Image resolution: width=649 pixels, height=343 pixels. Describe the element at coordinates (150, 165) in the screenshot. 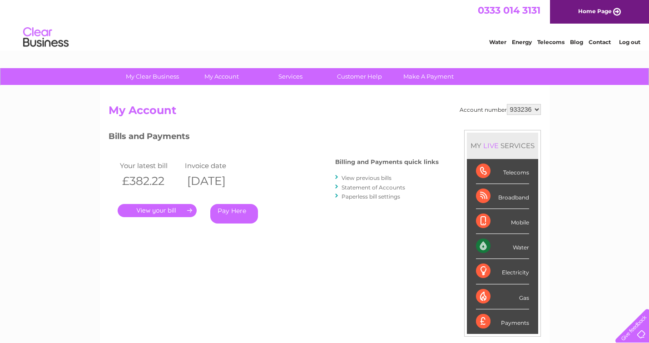

I see `td: Your latest bill` at that location.